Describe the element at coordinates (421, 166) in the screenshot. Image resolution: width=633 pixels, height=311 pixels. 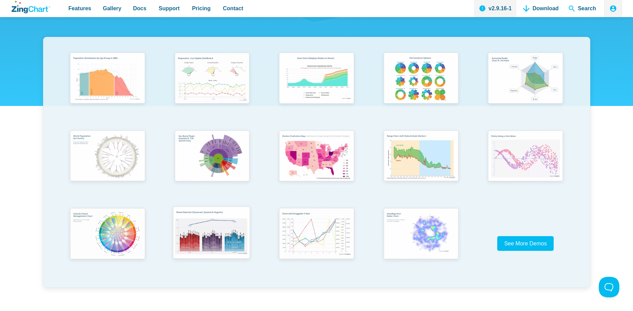
I see `a: Range Chart with Rultes & Scale Markers` at that location.